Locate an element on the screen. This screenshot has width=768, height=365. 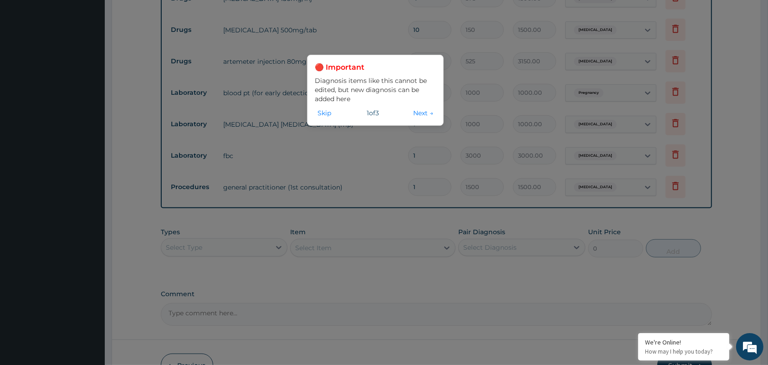
div: We're Online! is located at coordinates (684, 342).